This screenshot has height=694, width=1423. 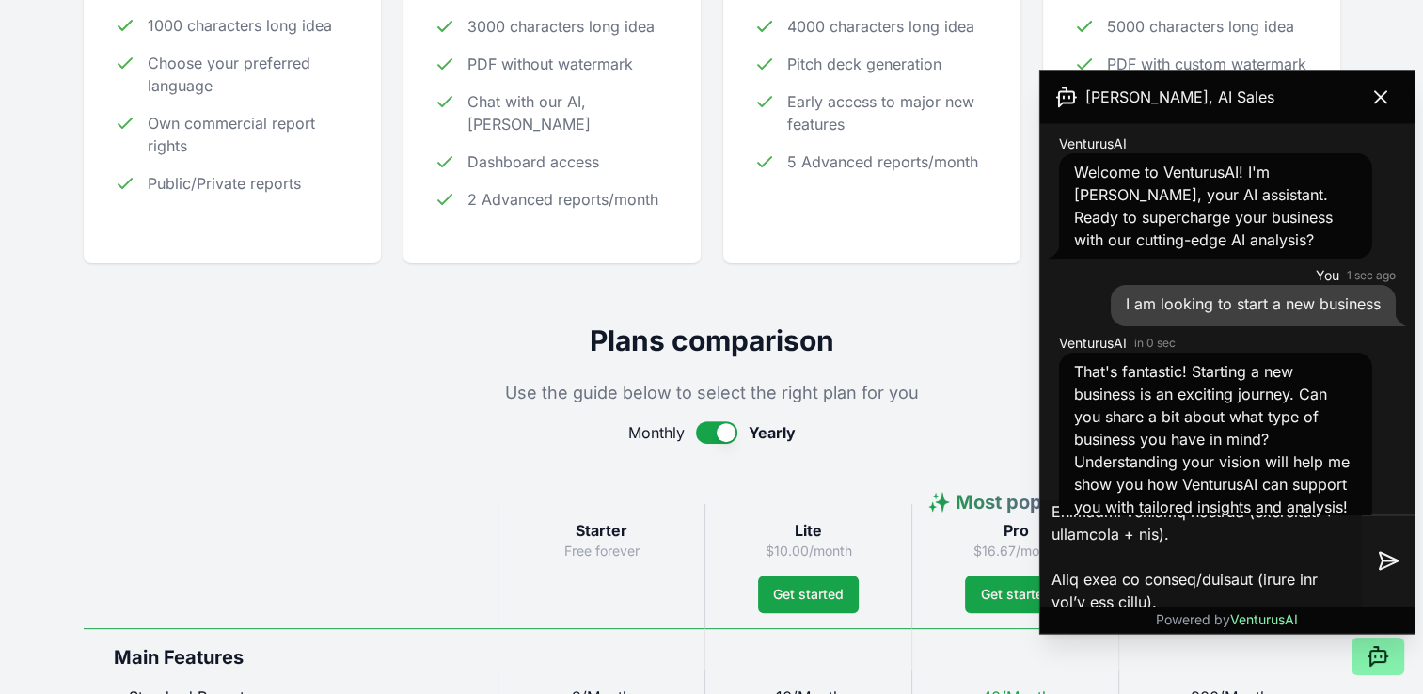 What do you see at coordinates (1371, 276) in the screenshot?
I see `time: 1 sec ago` at bounding box center [1371, 276].